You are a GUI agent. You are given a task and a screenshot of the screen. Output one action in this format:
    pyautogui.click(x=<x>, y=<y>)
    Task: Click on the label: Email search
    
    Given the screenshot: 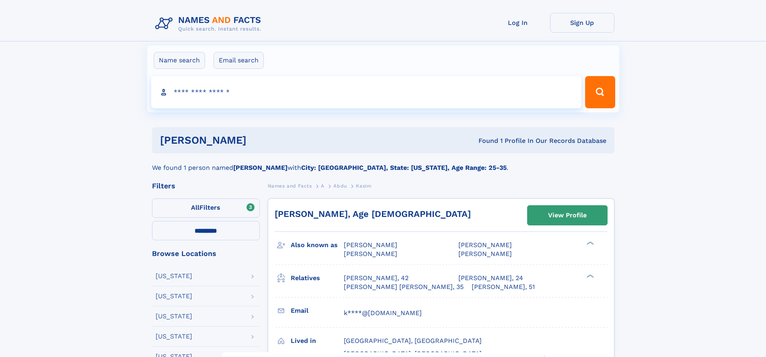 What is the action you would take?
    pyautogui.click(x=238, y=60)
    